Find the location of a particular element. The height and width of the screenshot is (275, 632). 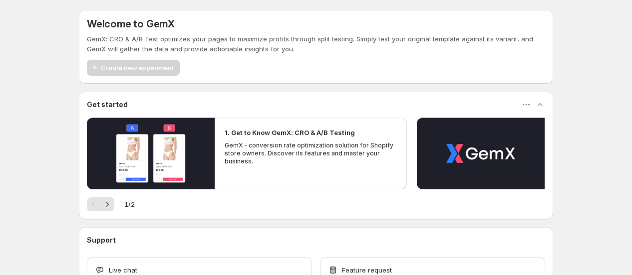

h2: 1. Get to Know GemX: CRO & A/B Testing is located at coordinates (289, 133).